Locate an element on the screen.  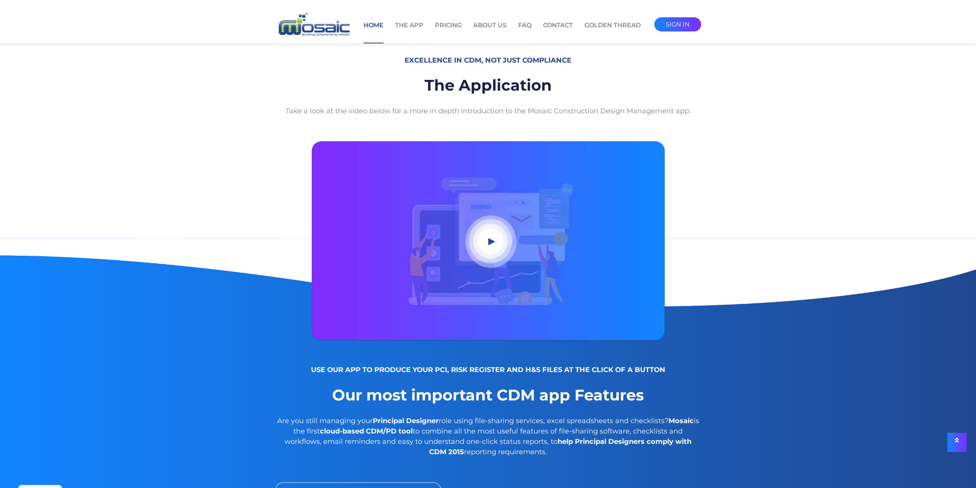
a: sign in is located at coordinates (678, 24).